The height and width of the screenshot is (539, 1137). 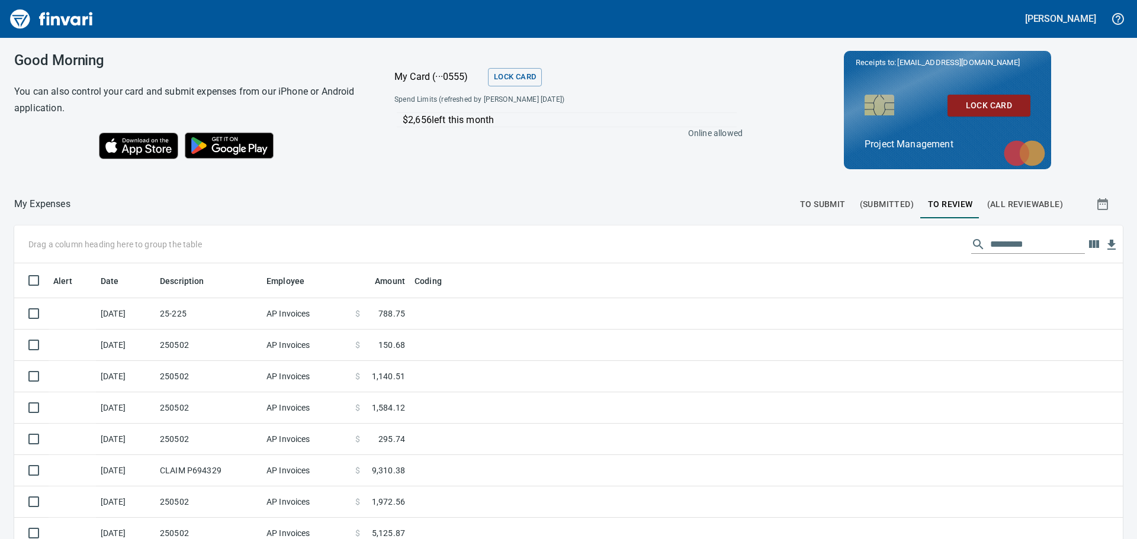 I want to click on span: (Submitted), so click(x=886, y=204).